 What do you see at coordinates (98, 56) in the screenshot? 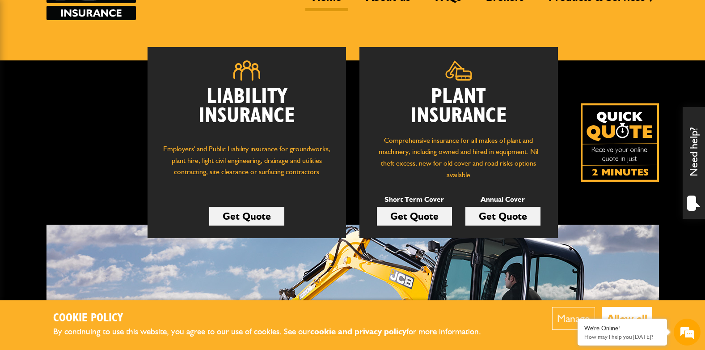
I see `div: Chat with us now` at bounding box center [98, 56].